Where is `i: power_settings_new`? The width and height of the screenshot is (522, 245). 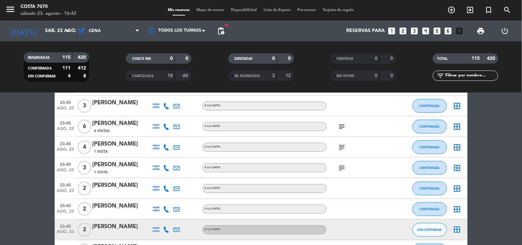
i: power_settings_new is located at coordinates (505, 31).